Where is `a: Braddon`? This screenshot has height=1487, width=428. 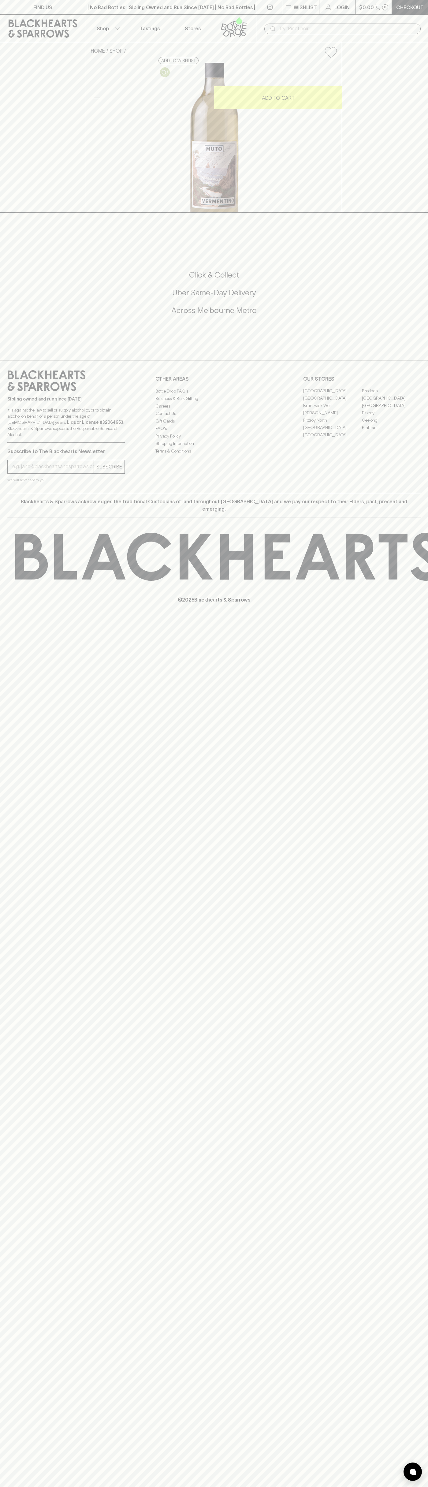 a: Braddon is located at coordinates (391, 391).